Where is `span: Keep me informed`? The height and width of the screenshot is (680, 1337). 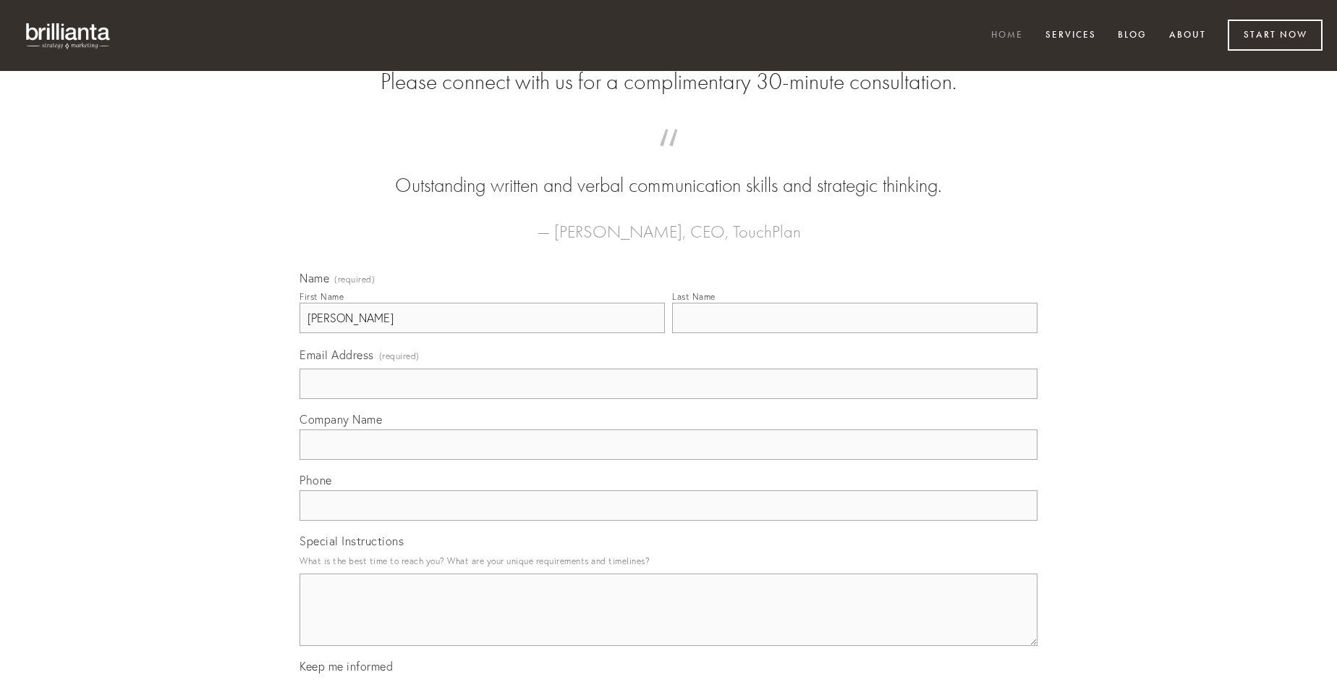 span: Keep me informed is located at coordinates (346, 666).